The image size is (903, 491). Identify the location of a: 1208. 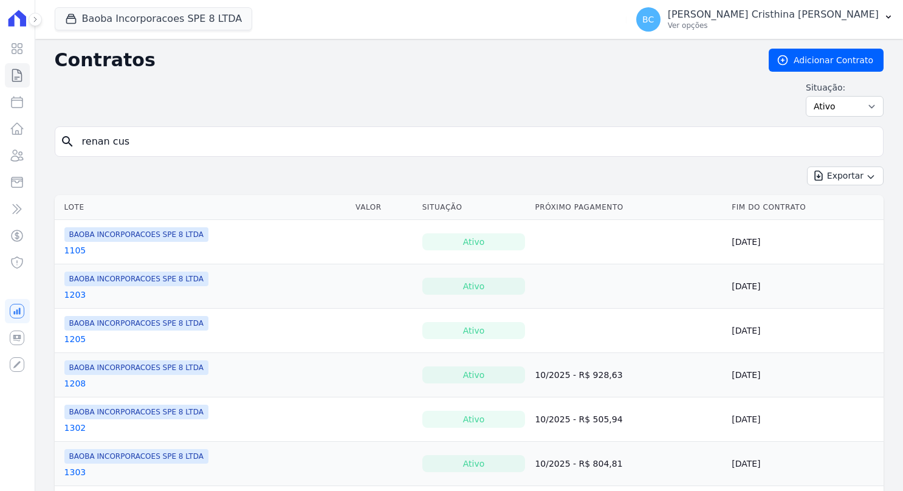
(75, 383).